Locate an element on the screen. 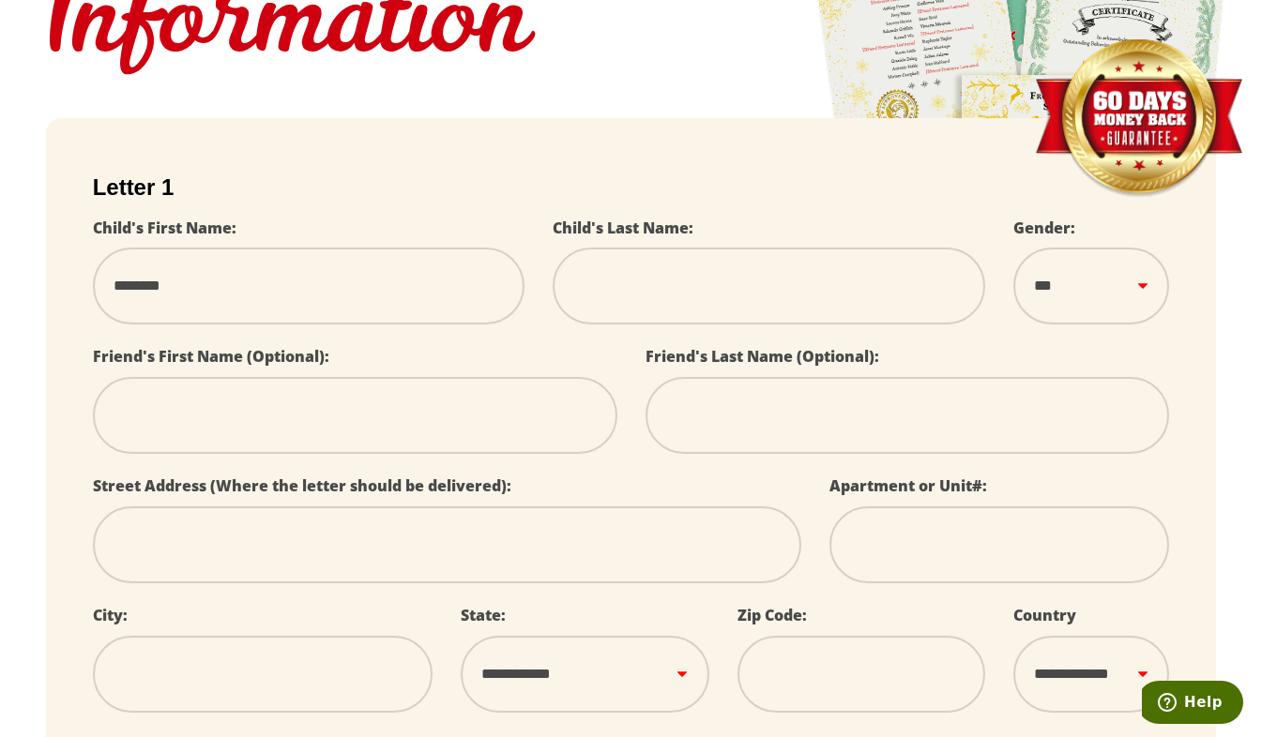 This screenshot has width=1262, height=737. label: Gender: is located at coordinates (1044, 228).